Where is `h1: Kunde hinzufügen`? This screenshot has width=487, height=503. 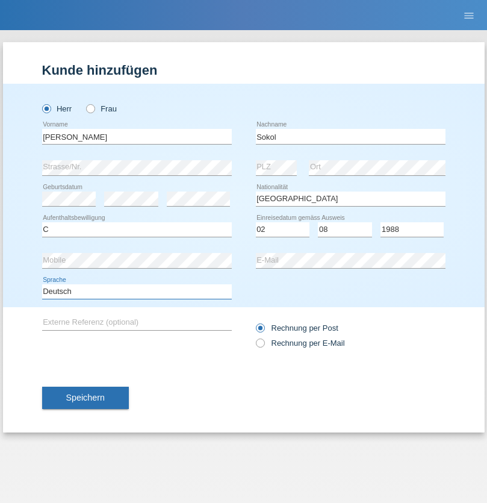 h1: Kunde hinzufügen is located at coordinates (244, 70).